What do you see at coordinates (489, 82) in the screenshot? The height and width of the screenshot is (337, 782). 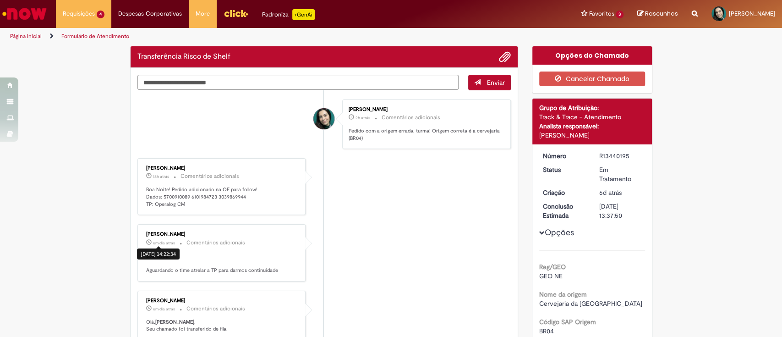 I see `button: Enviar` at bounding box center [489, 82].